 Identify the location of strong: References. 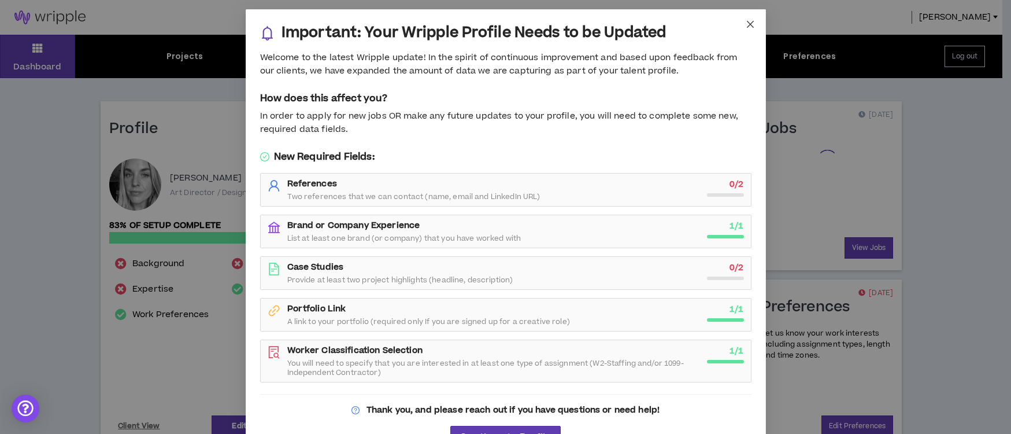
(312, 183).